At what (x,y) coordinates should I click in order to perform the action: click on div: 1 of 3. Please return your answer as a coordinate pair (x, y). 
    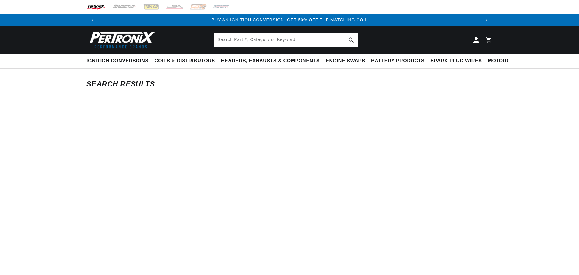
    Looking at the image, I should click on (290, 20).